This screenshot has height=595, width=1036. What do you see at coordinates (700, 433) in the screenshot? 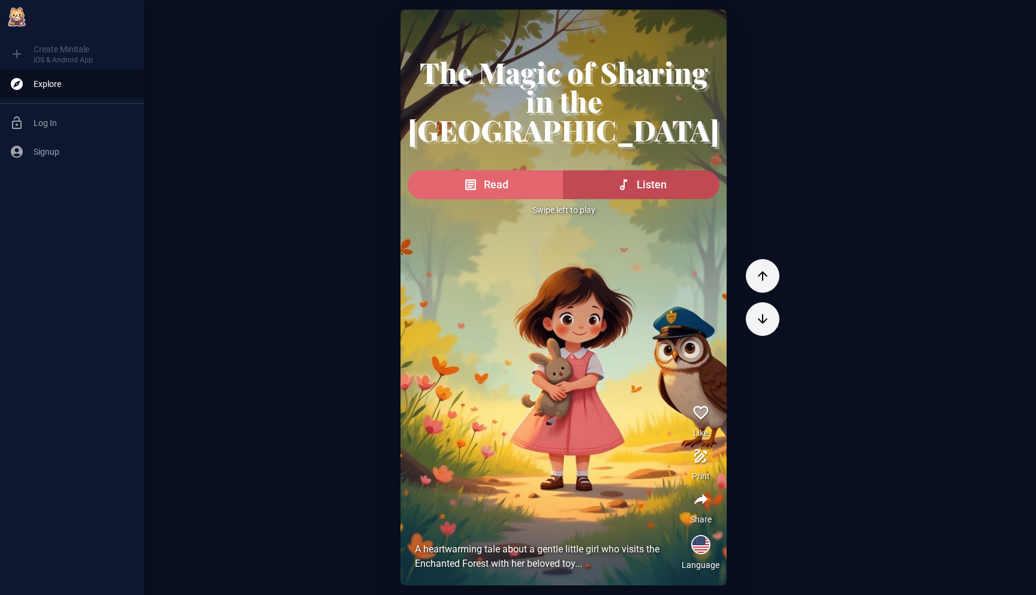
I see `p: Like` at bounding box center [700, 433].